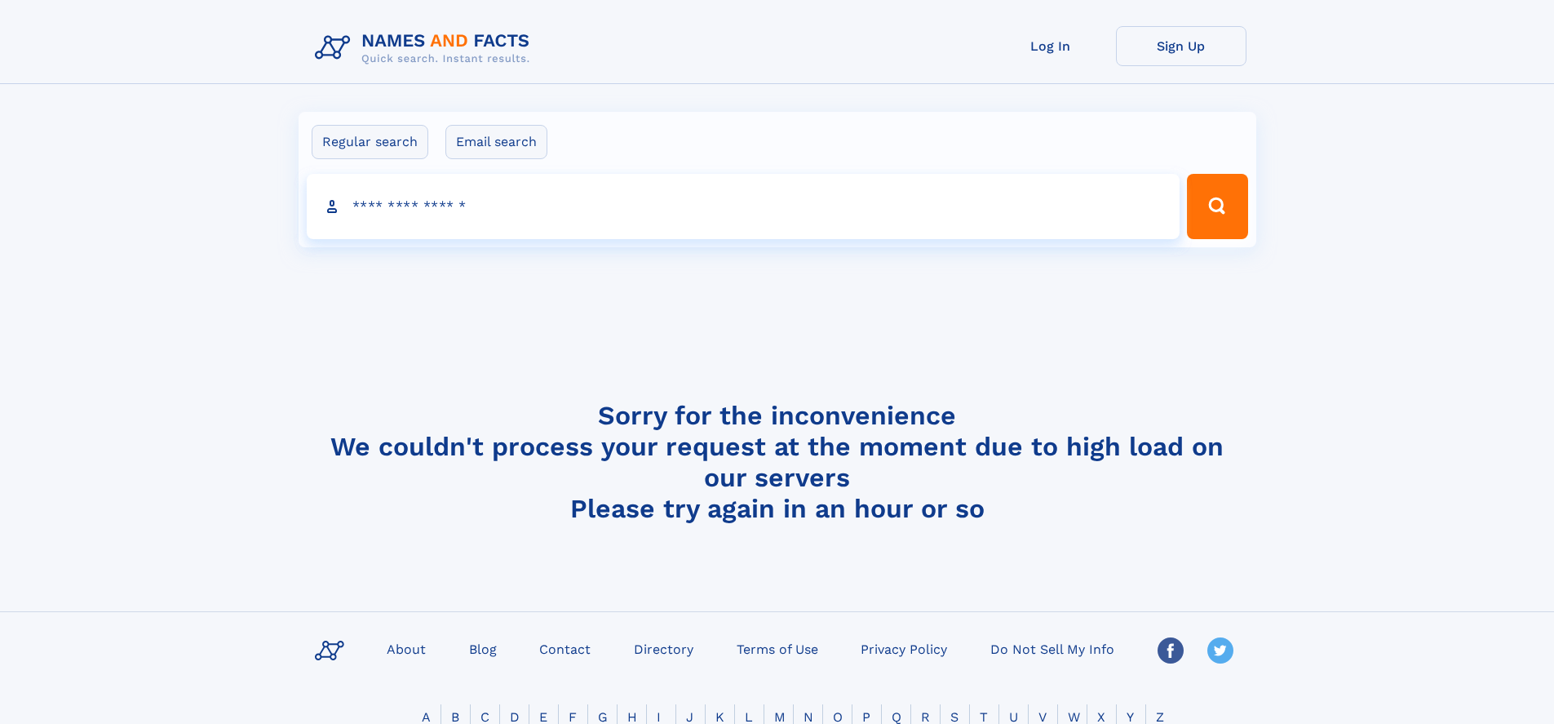  I want to click on a: Do Not Sell My Info, so click(1053, 648).